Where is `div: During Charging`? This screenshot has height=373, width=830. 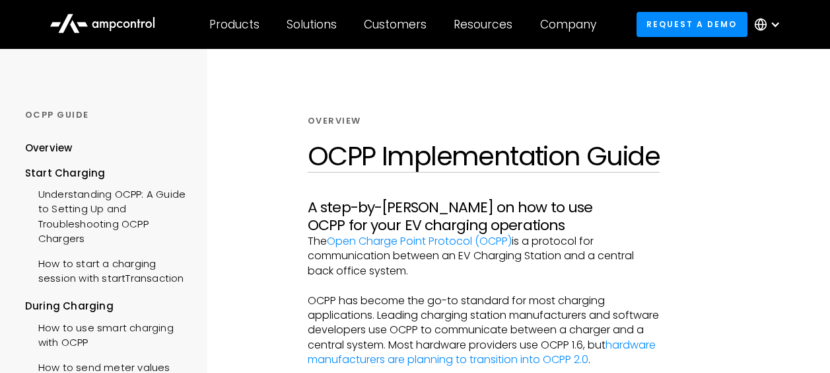 div: During Charging is located at coordinates (108, 306).